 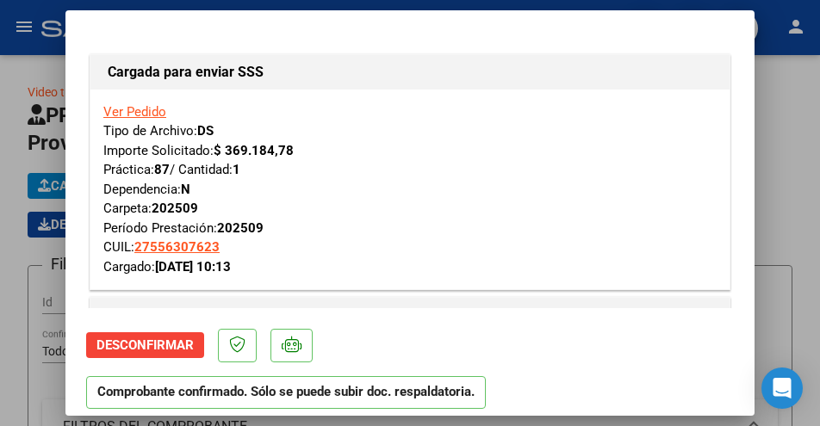 I want to click on p: Comprobante confirmado. Sólo se puede subir doc. respaldatoria., so click(x=286, y=393).